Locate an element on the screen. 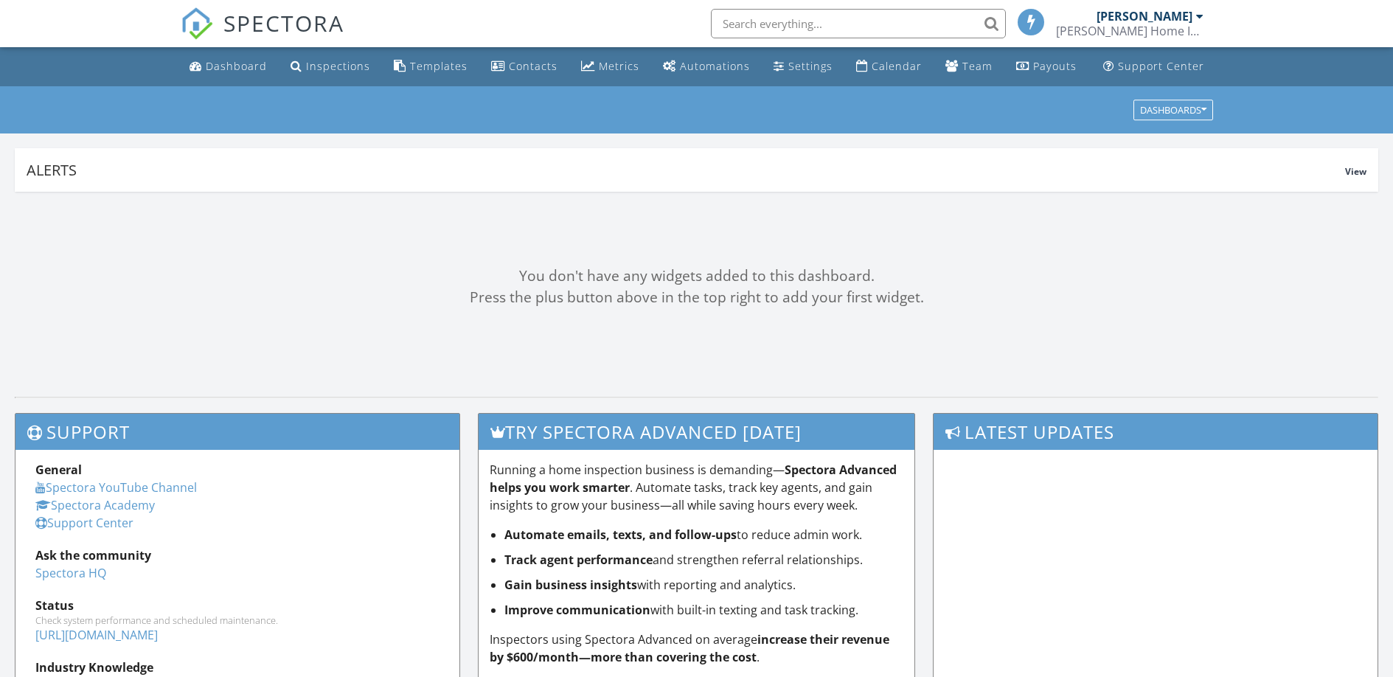 The image size is (1393, 677). a: Automations (Basic) is located at coordinates (706, 66).